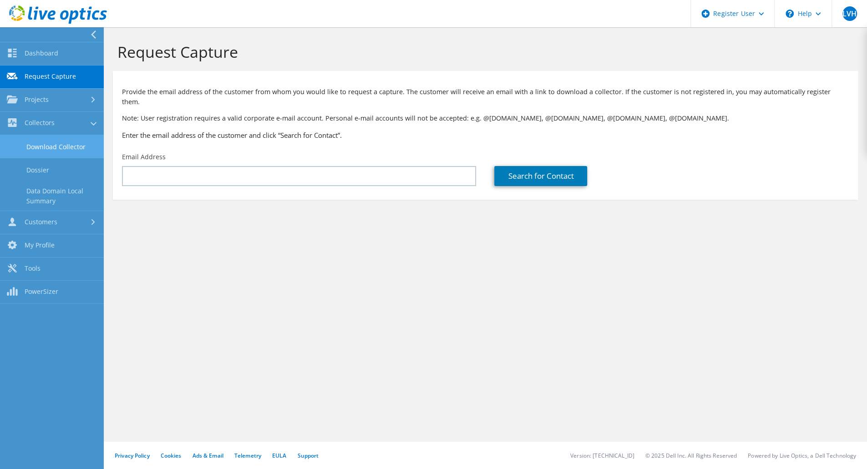 This screenshot has width=867, height=469. Describe the element at coordinates (790, 14) in the screenshot. I see `svg: \n` at that location.